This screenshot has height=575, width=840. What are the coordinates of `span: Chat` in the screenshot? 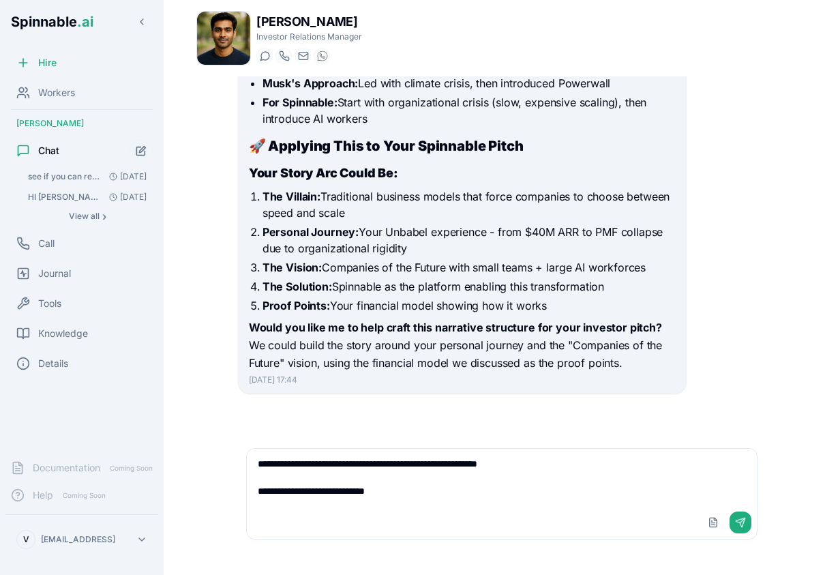 It's located at (48, 151).